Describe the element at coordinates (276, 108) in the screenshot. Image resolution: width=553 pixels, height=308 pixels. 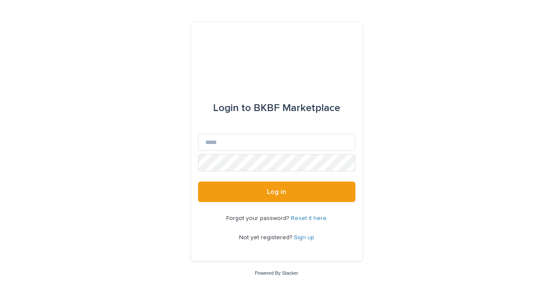
I see `div: BKBF Marketplace` at that location.